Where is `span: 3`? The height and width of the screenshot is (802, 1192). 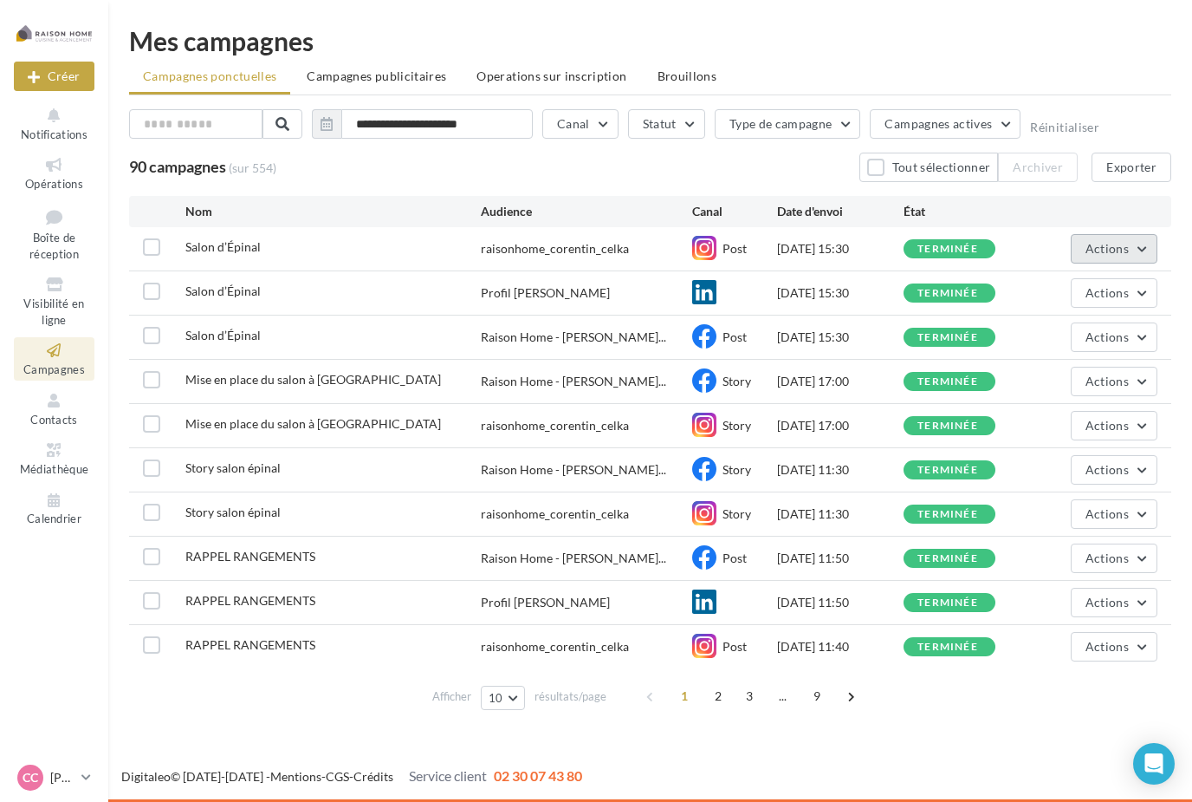
span: 3 is located at coordinates (750, 696).